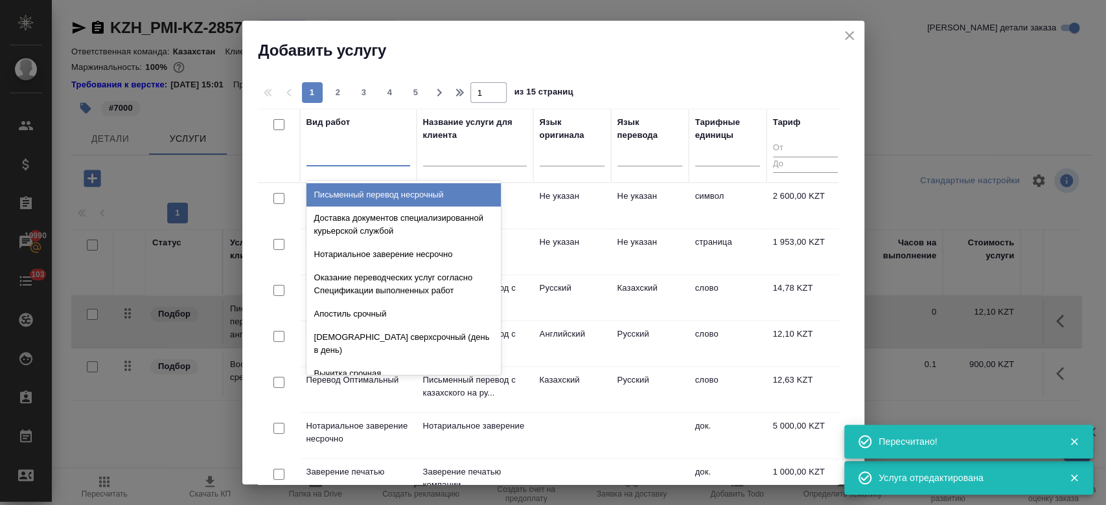 The image size is (1106, 505). I want to click on p: Письменный перевод с казахского на ру..., so click(475, 387).